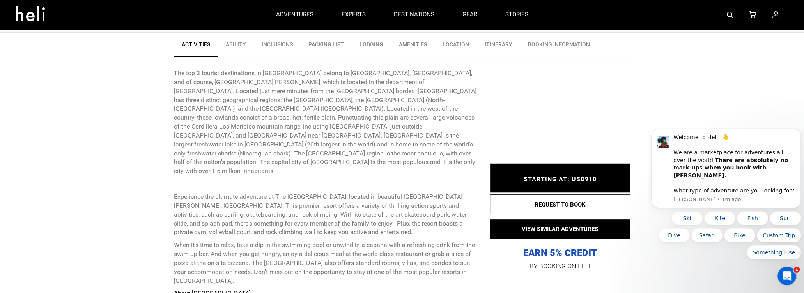 The width and height of the screenshot is (804, 293). Describe the element at coordinates (277, 46) in the screenshot. I see `a: Inclusions` at that location.